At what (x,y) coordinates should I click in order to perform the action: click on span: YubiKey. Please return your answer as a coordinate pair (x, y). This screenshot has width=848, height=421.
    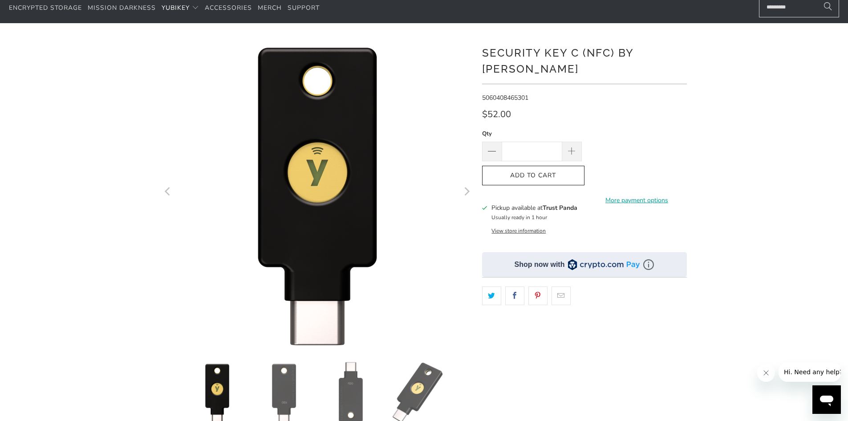
    Looking at the image, I should click on (175, 8).